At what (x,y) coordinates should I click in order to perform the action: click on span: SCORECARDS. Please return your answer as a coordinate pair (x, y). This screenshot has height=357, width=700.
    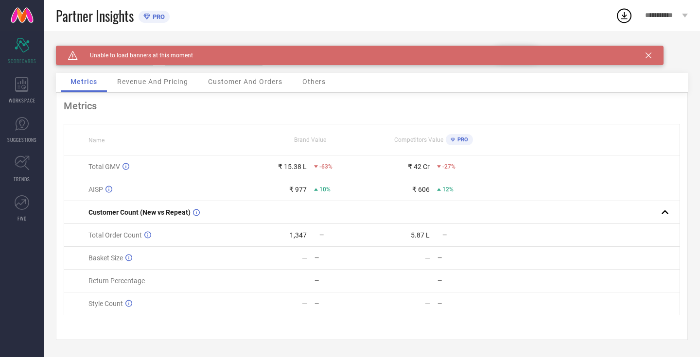
    Looking at the image, I should click on (22, 61).